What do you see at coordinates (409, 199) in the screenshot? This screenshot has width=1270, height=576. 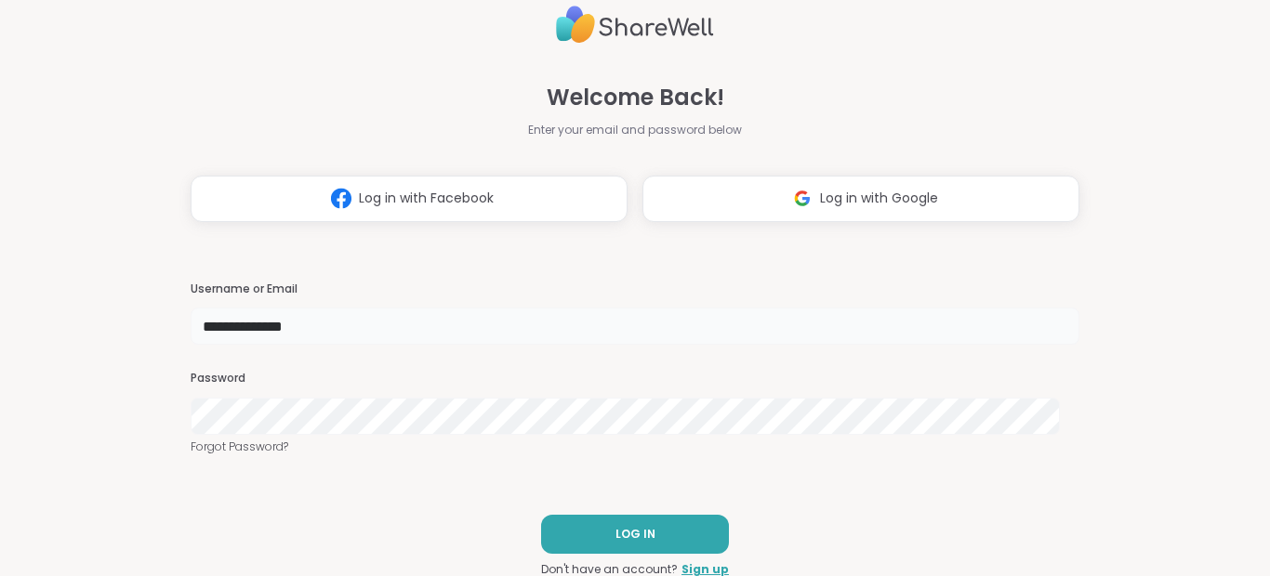 I see `button: Log in with Facebook` at bounding box center [409, 199].